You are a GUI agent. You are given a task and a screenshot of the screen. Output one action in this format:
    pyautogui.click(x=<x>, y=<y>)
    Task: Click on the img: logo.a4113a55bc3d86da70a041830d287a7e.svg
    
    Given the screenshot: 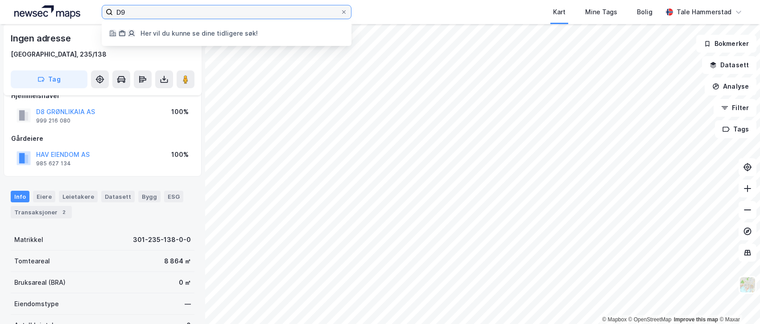 What is the action you would take?
    pyautogui.click(x=47, y=12)
    